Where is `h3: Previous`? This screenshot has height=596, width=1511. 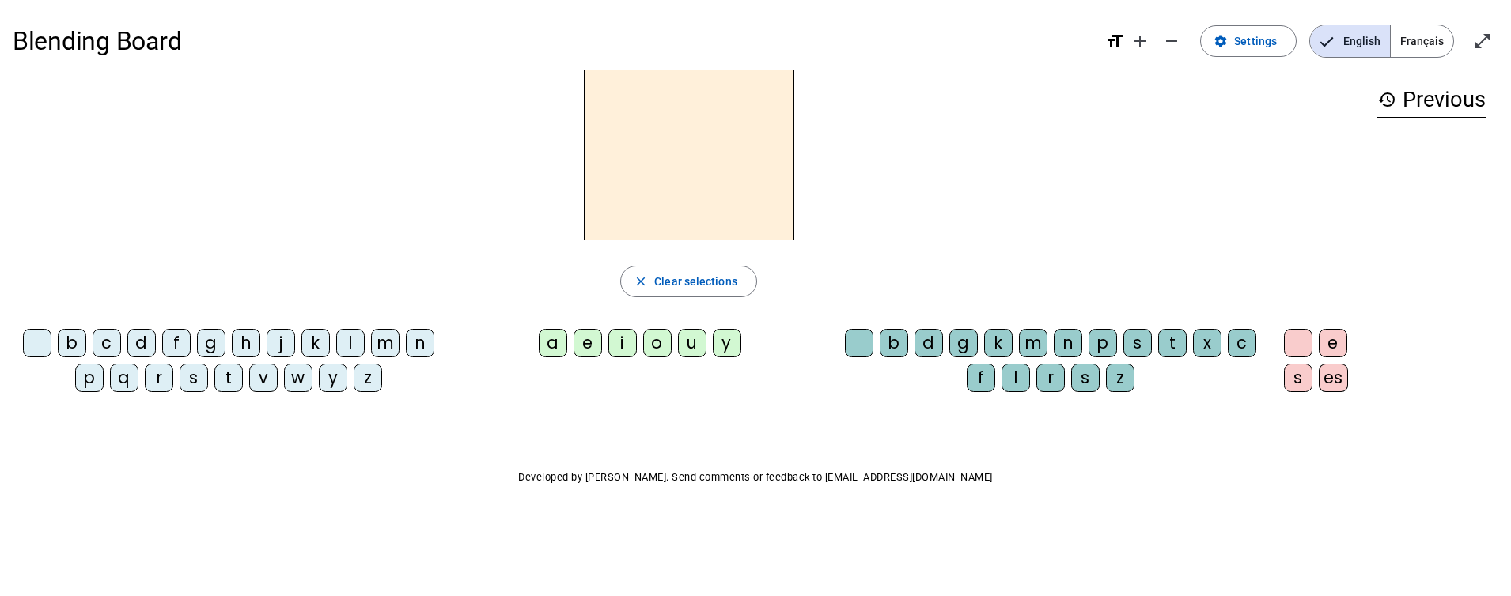
h3: Previous is located at coordinates (1431, 100).